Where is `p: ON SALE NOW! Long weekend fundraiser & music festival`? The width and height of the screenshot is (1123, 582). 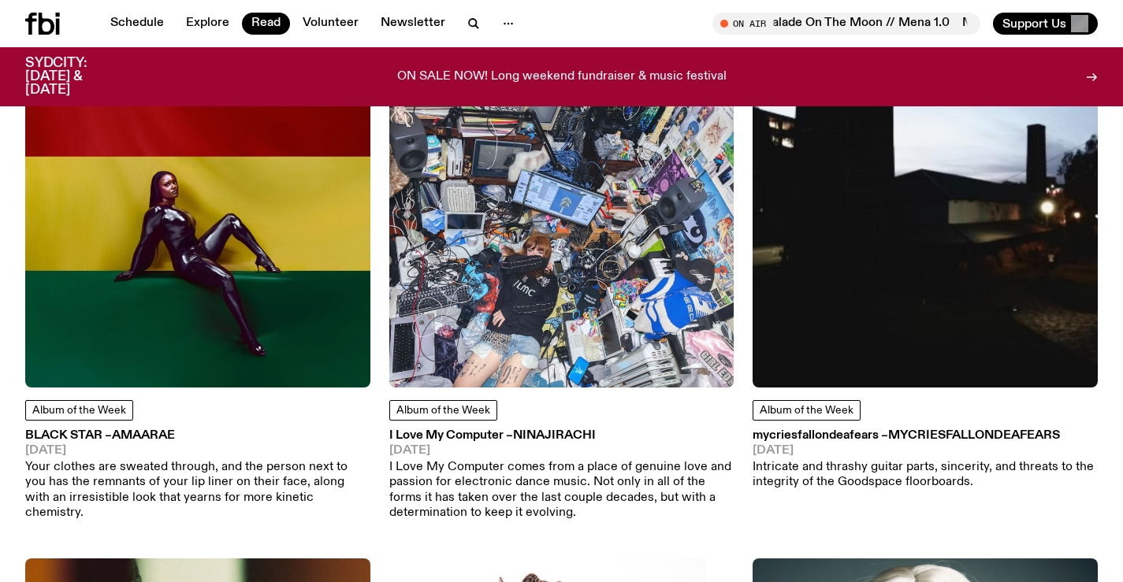 p: ON SALE NOW! Long weekend fundraiser & music festival is located at coordinates (562, 77).